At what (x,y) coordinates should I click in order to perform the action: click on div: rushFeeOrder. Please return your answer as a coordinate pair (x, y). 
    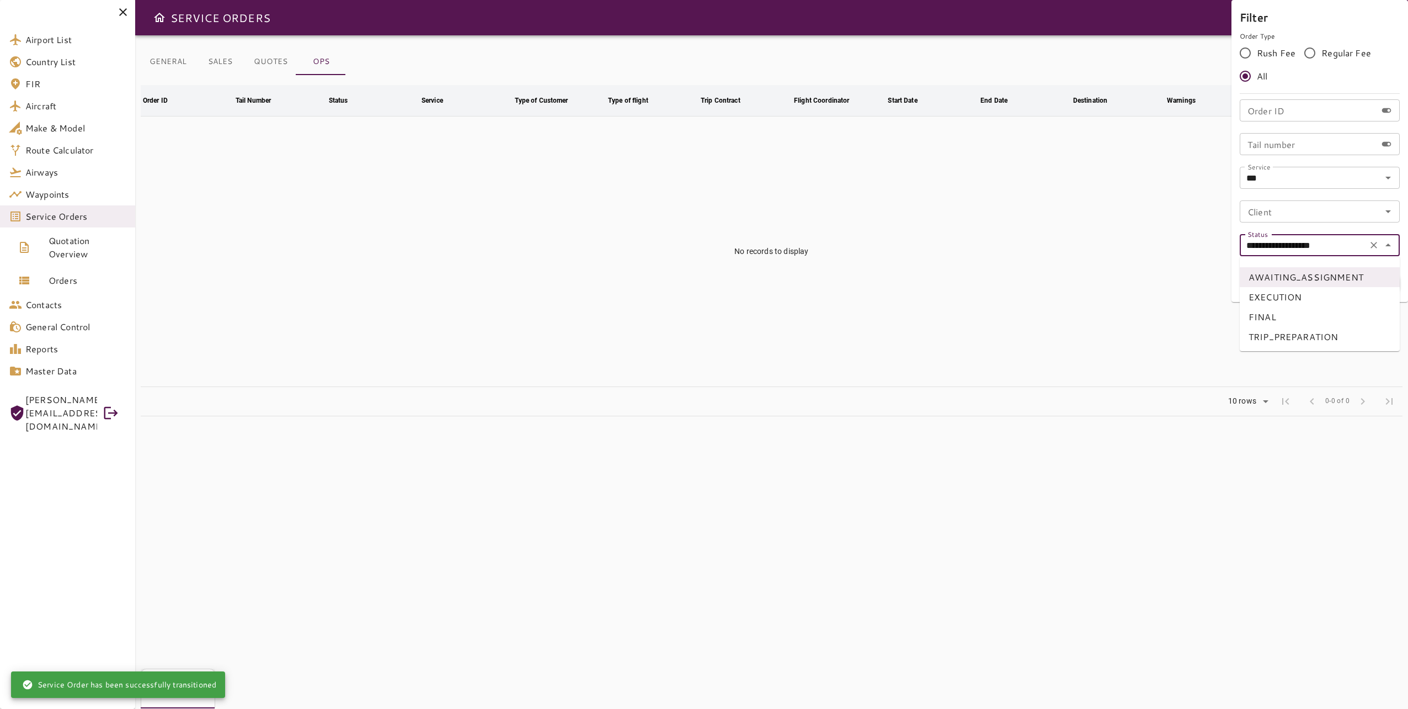
    Looking at the image, I should click on (1320, 65).